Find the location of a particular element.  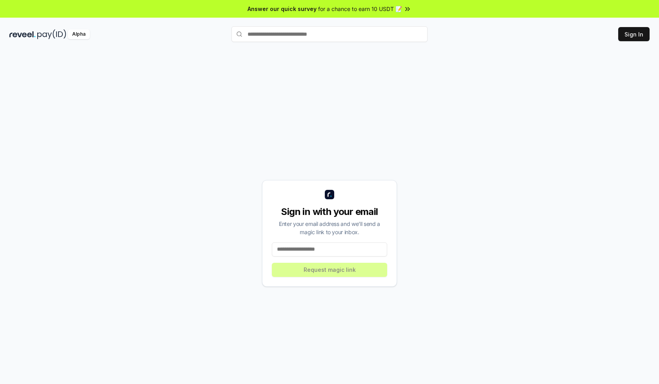

img: reveel_dark is located at coordinates (22, 34).